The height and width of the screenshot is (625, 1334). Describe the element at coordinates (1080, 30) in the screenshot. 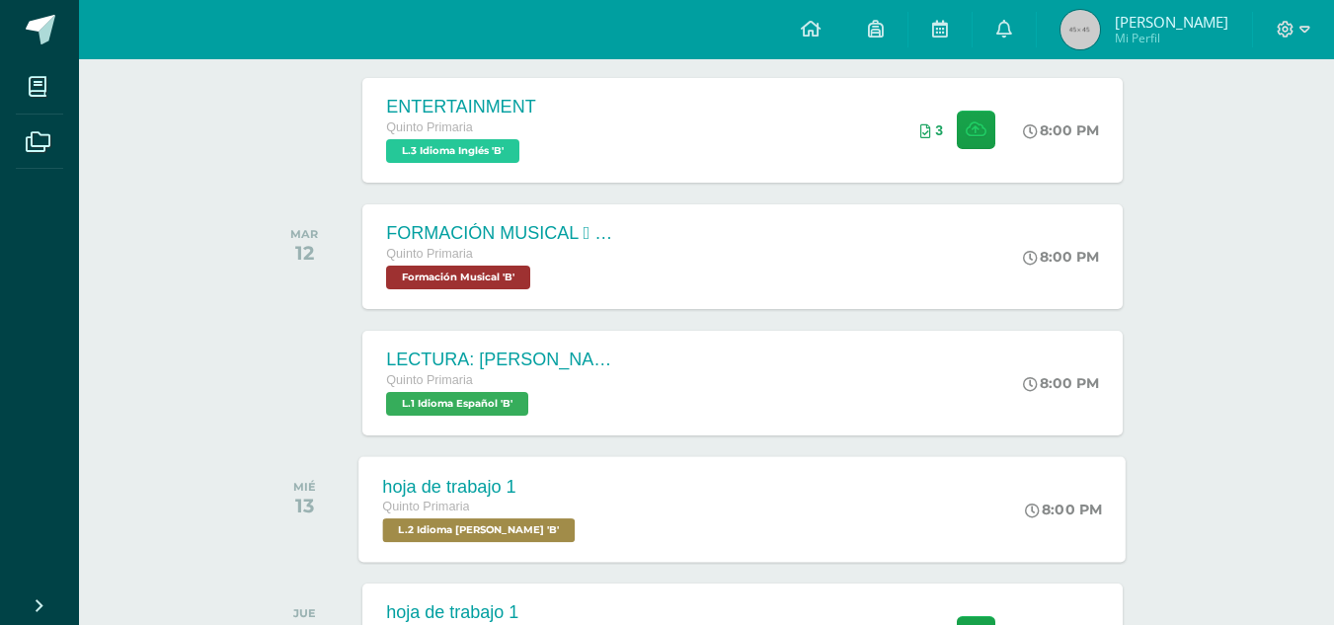

I see `img: 45x45` at that location.